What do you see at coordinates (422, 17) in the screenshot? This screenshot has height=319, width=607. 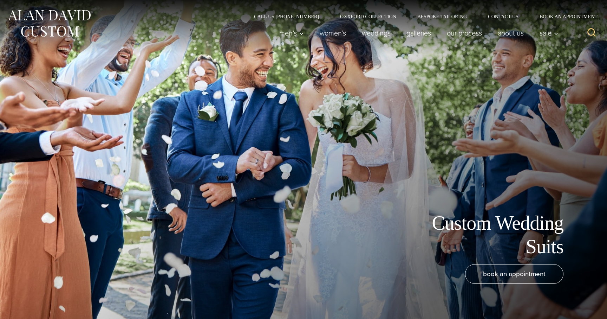 I see `nav: Secondary Navigation` at bounding box center [422, 17].